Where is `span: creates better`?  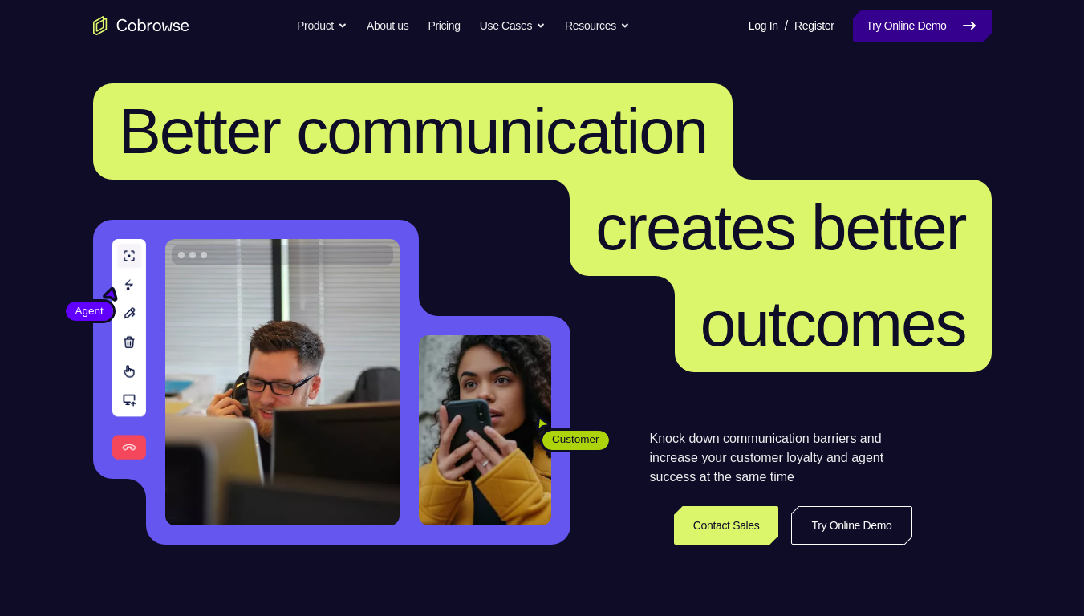
span: creates better is located at coordinates (780, 227).